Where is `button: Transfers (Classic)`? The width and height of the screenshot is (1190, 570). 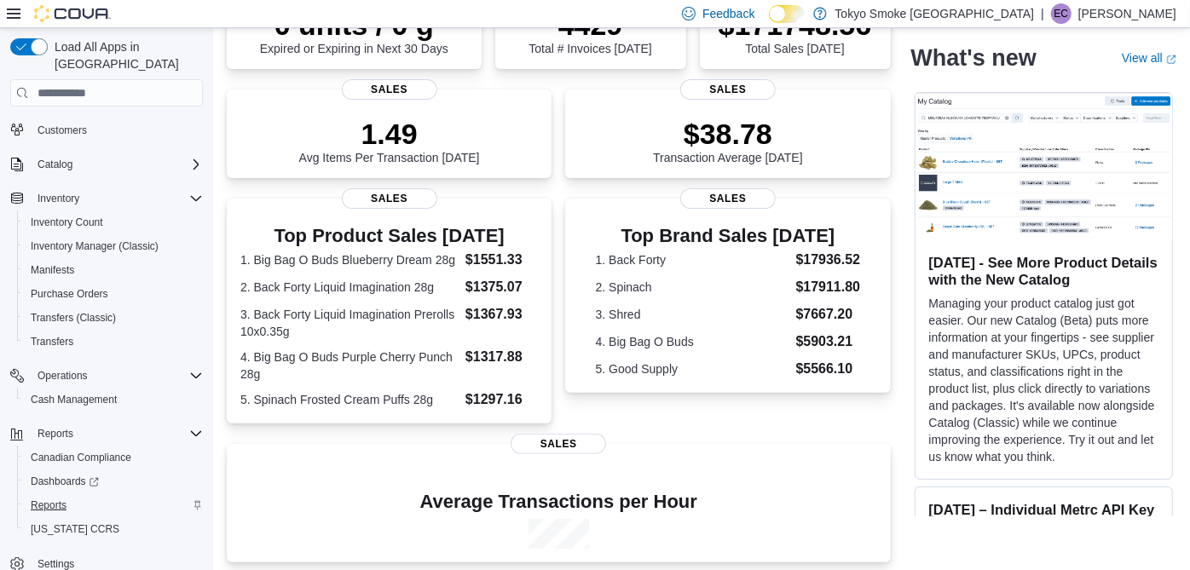
button: Transfers (Classic) is located at coordinates (113, 318).